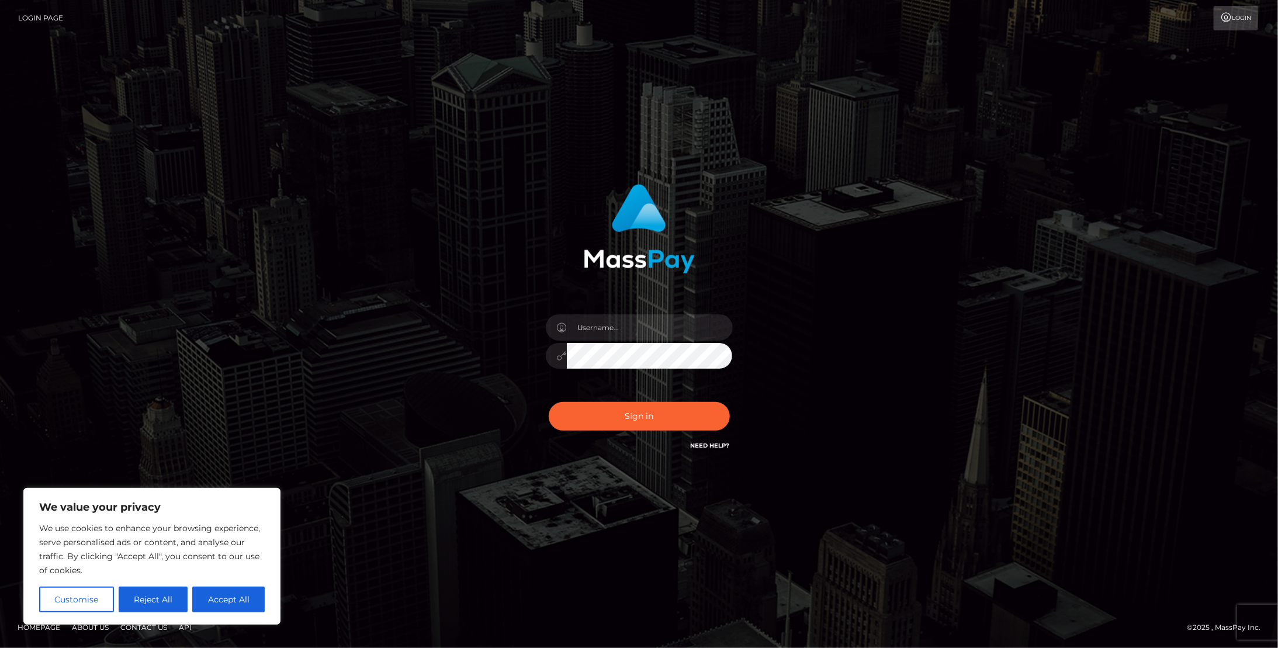  Describe the element at coordinates (710, 445) in the screenshot. I see `a: Need Help?` at that location.